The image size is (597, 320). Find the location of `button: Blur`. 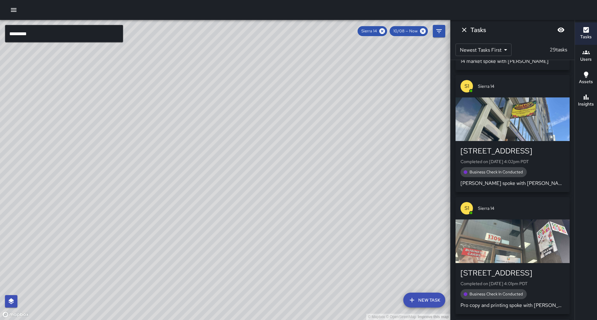

button: Blur is located at coordinates (561, 30).